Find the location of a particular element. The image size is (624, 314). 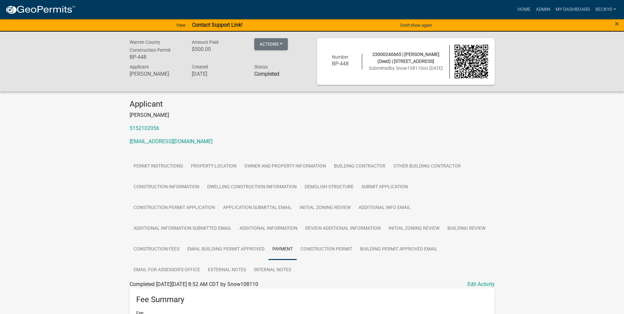

a: Building Permit Approved Email is located at coordinates (399, 250).